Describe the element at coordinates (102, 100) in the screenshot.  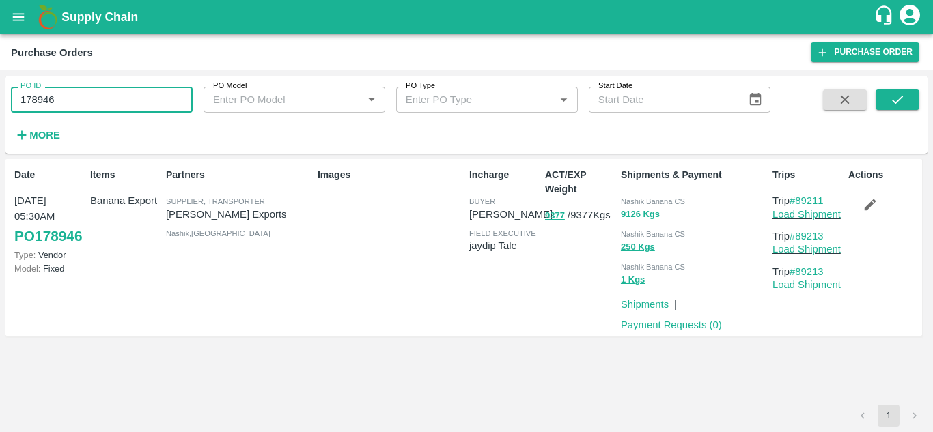
I see `input: Enter PO ID` at that location.